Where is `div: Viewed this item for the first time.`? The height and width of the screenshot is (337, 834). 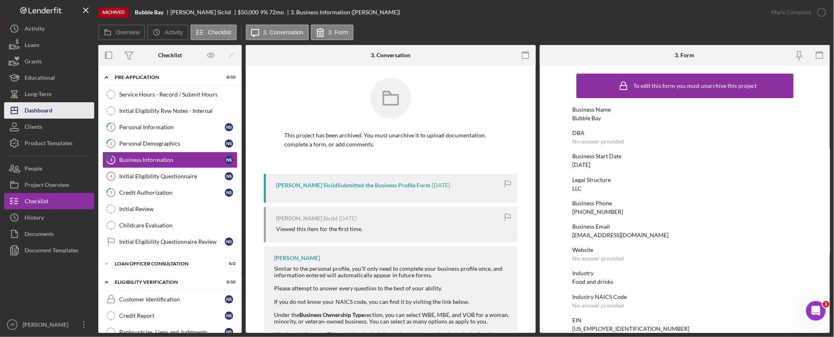 div: Viewed this item for the first time. is located at coordinates (319, 229).